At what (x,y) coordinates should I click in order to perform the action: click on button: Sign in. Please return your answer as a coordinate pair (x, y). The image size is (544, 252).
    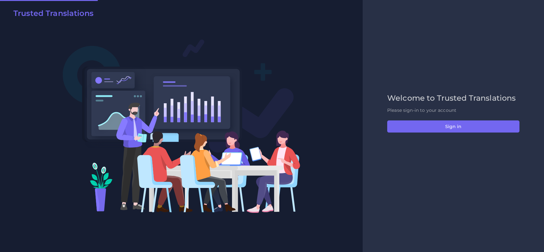
    Looking at the image, I should click on (453, 127).